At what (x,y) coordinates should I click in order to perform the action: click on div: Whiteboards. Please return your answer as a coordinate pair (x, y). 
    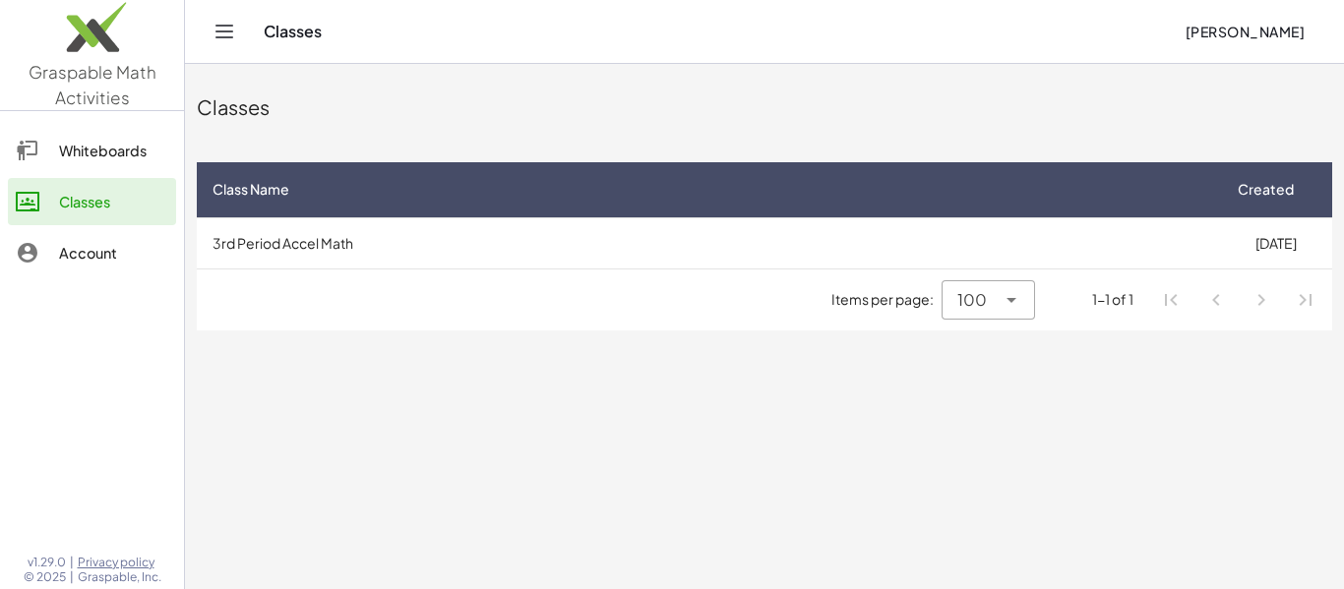
    Looking at the image, I should click on (113, 150).